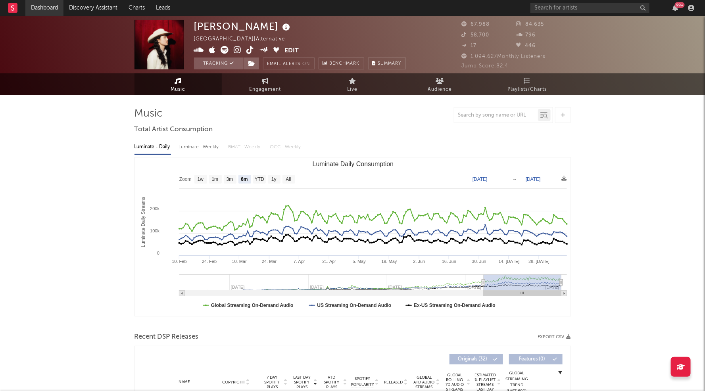 This screenshot has width=705, height=391. Describe the element at coordinates (473, 359) in the screenshot. I see `span: Originals ( 32 )` at that location.